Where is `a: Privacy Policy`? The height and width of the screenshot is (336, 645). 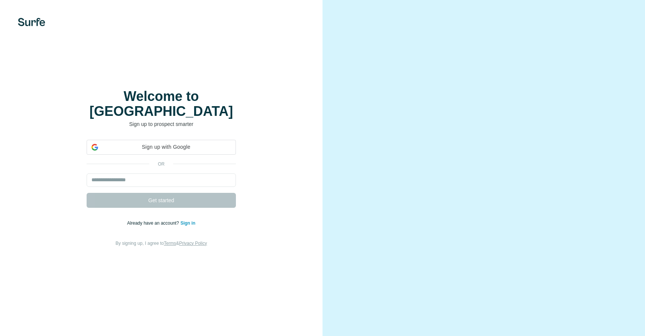 a: Privacy Policy is located at coordinates (193, 243).